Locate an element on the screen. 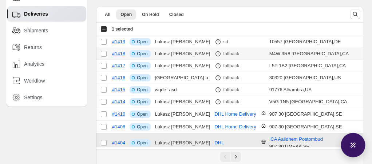  span: Analytics is located at coordinates (34, 64).